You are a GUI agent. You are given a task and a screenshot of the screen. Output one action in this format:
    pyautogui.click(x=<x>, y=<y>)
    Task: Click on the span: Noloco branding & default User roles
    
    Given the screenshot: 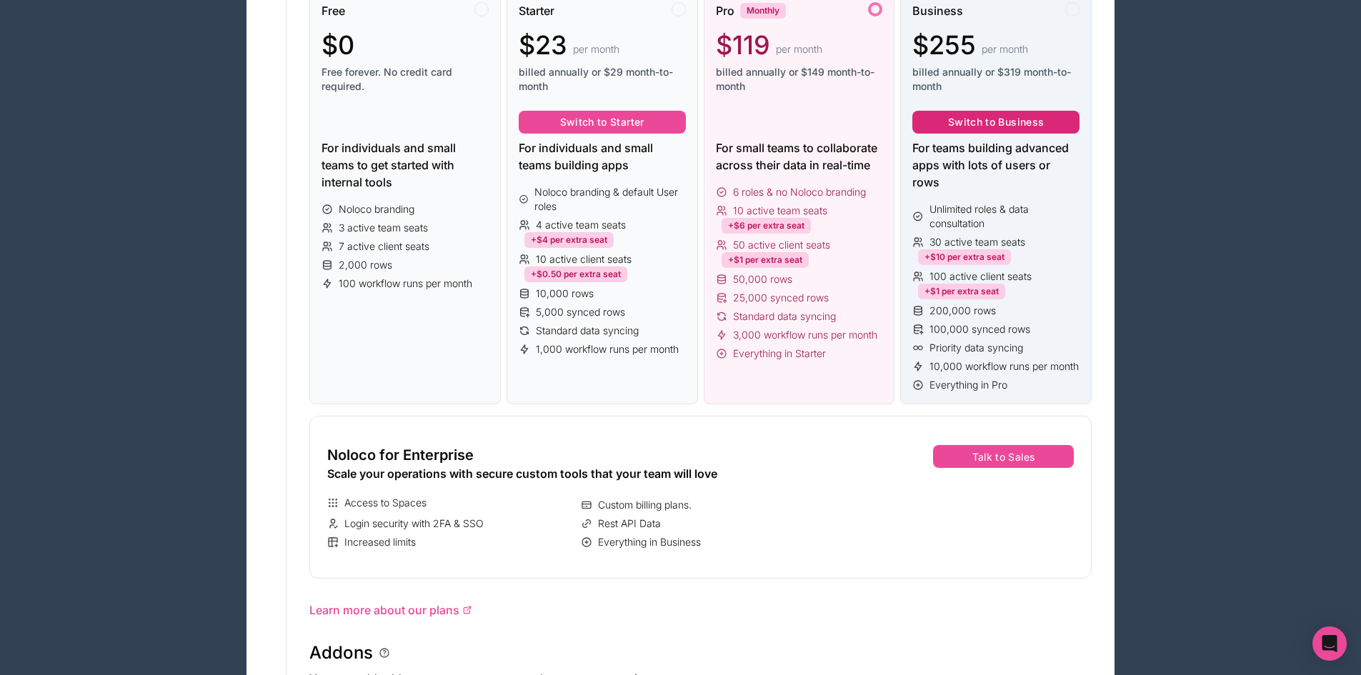 What is the action you would take?
    pyautogui.click(x=609, y=199)
    